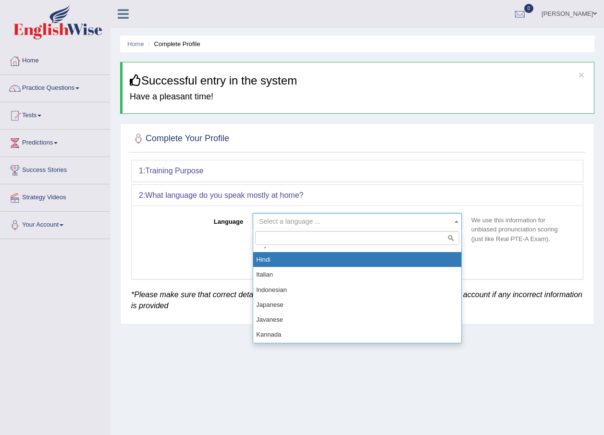  I want to click on li: Complete Profile, so click(172, 44).